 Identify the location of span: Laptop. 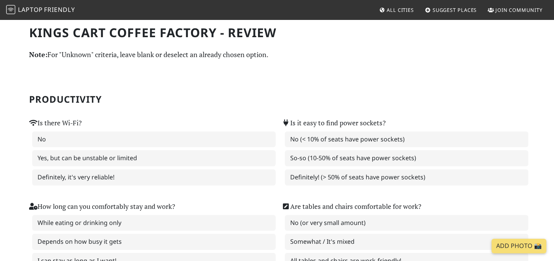
(30, 10).